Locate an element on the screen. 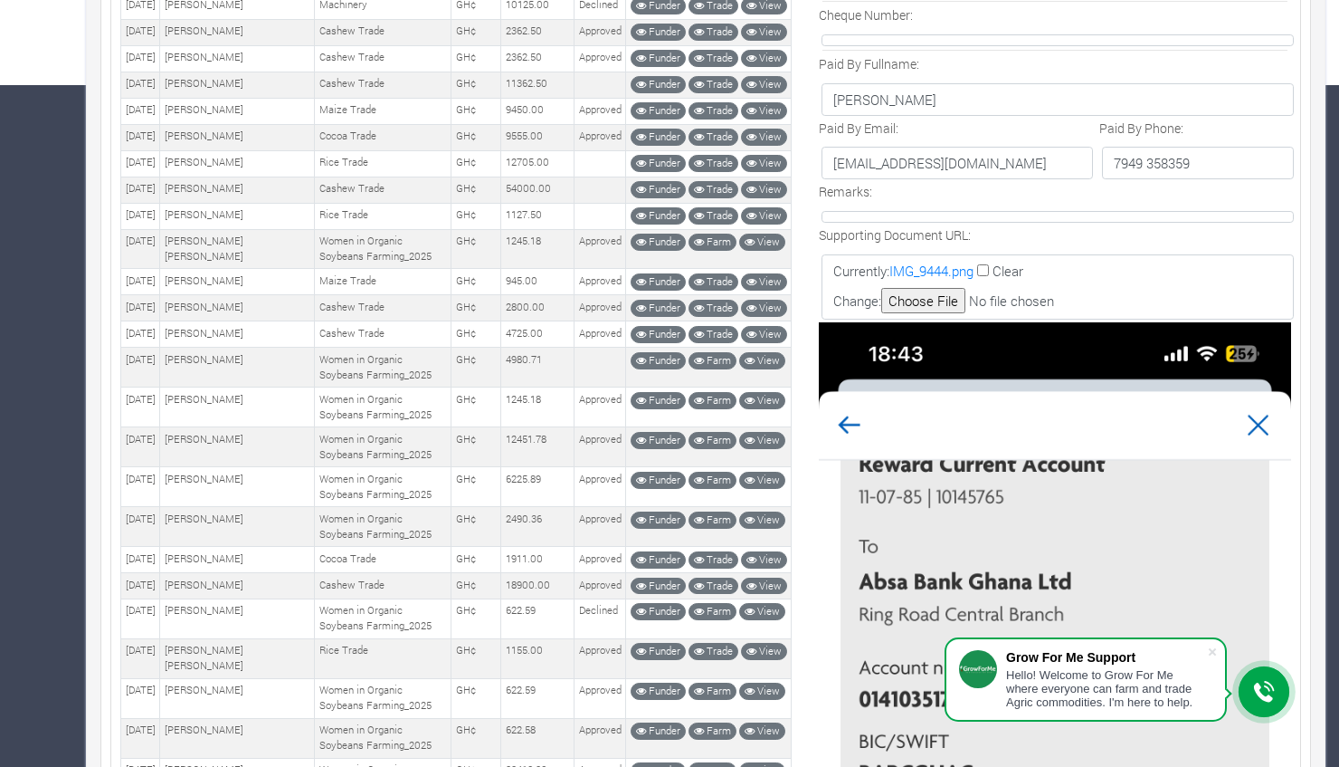 This screenshot has height=767, width=1339. label: Paid By Fullname: is located at coordinates (869, 63).